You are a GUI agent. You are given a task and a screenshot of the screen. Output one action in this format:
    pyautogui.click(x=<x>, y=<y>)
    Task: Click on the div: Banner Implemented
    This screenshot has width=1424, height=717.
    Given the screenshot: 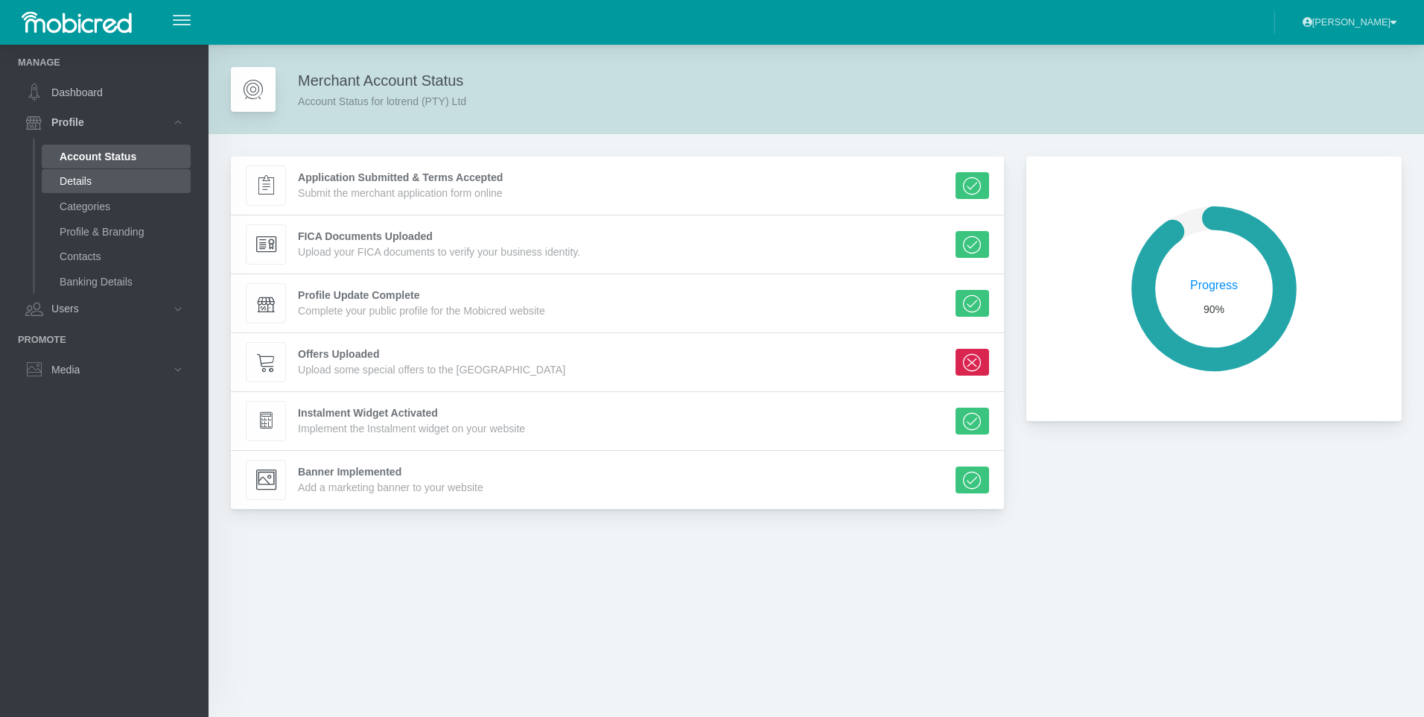 What is the action you would take?
    pyautogui.click(x=390, y=471)
    